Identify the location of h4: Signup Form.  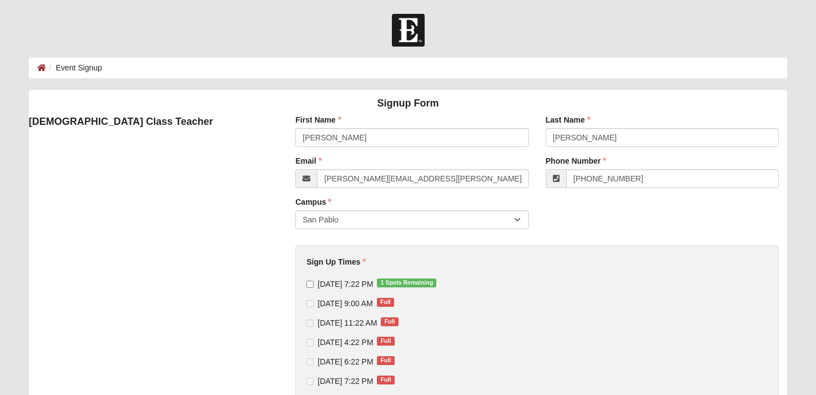
(408, 104).